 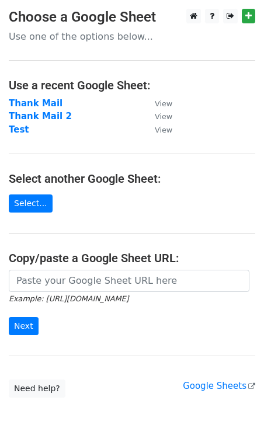 I want to click on strong: Thank Mail, so click(x=36, y=103).